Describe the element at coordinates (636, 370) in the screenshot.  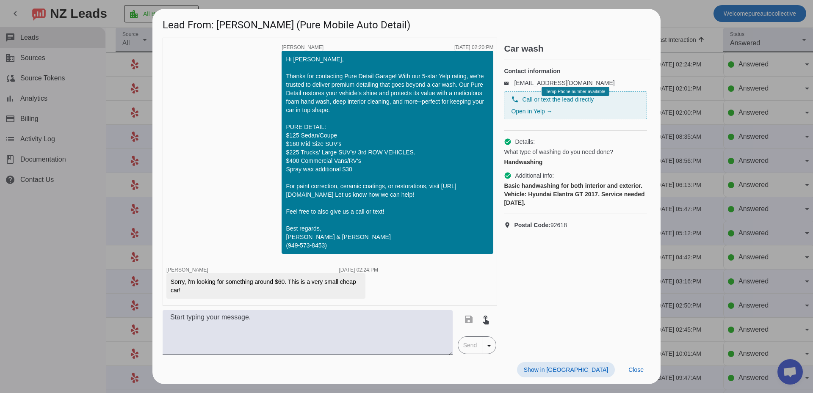
I see `span: Close` at that location.